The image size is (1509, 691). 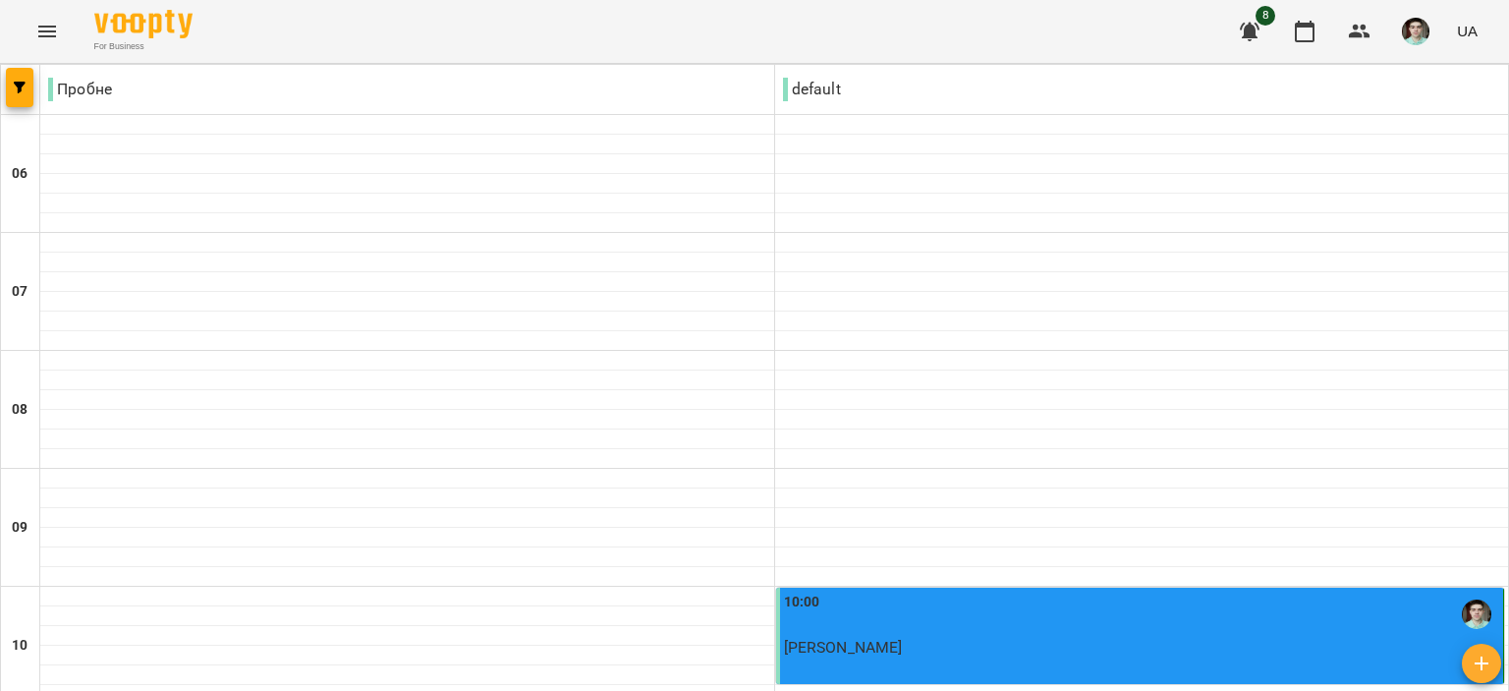 What do you see at coordinates (80, 89) in the screenshot?
I see `p: Пробне` at bounding box center [80, 89].